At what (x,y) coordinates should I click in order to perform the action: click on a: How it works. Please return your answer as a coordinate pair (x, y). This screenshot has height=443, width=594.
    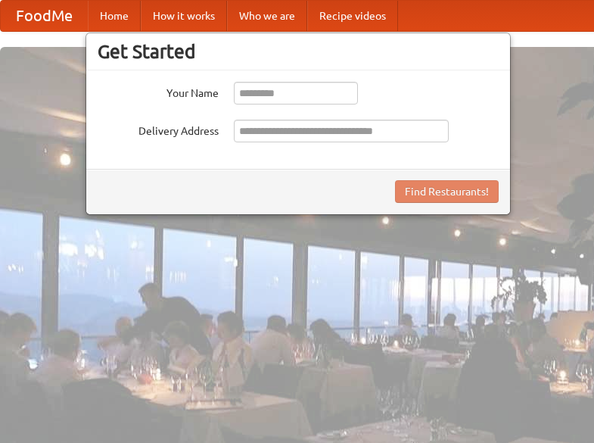
    Looking at the image, I should click on (184, 16).